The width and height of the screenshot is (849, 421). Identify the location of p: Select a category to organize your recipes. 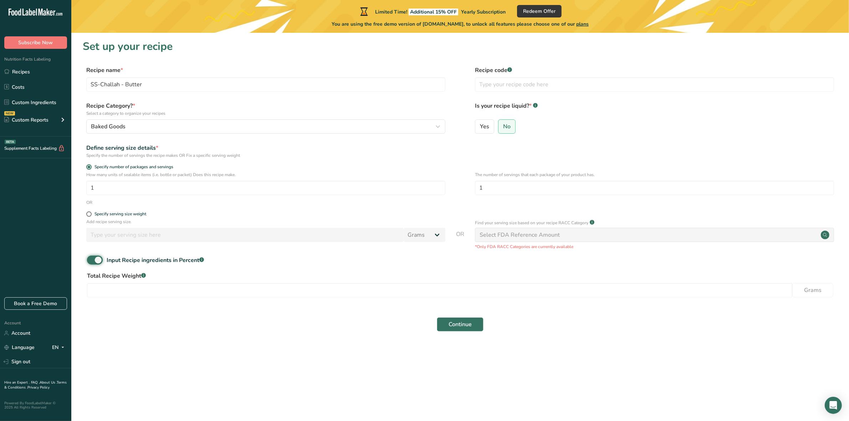
(266, 113).